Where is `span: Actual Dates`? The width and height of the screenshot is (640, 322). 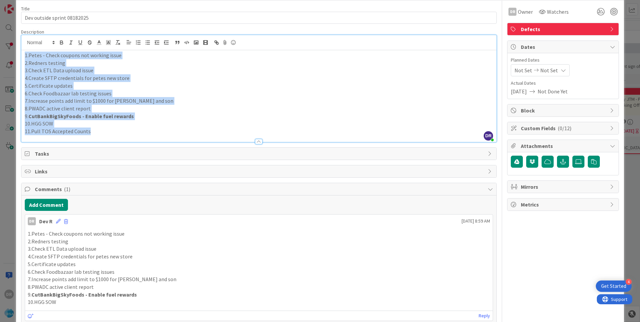 span: Actual Dates is located at coordinates (563, 83).